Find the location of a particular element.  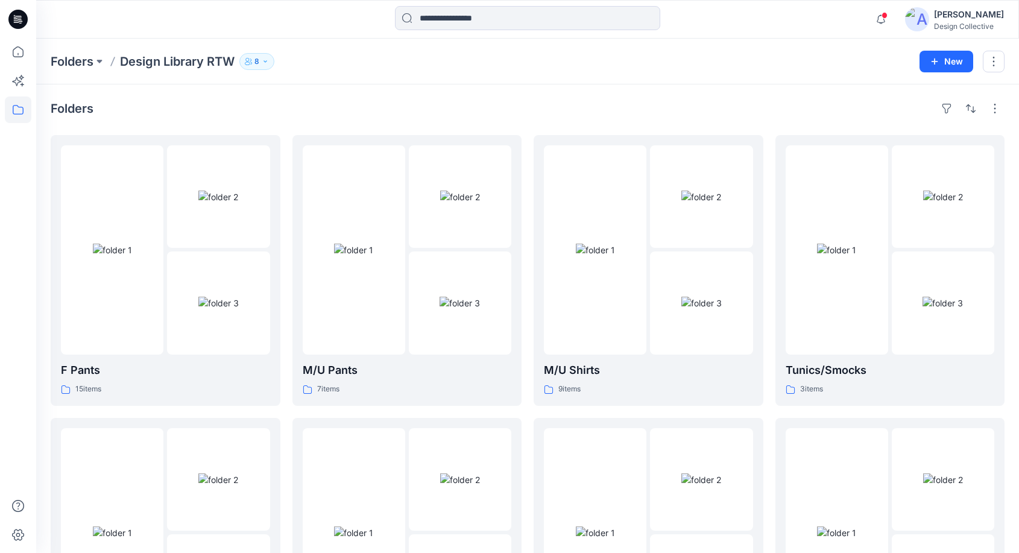

a: folder 1folder 2folder 3Tunics/Smocks3items is located at coordinates (890, 270).